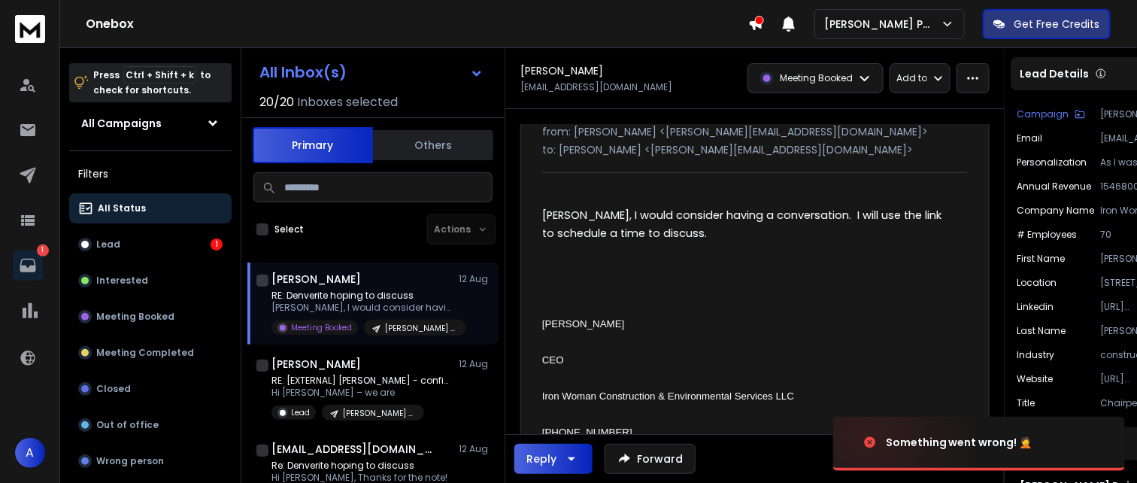 Image resolution: width=1137 pixels, height=483 pixels. Describe the element at coordinates (145, 353) in the screenshot. I see `p: Meeting Completed` at that location.